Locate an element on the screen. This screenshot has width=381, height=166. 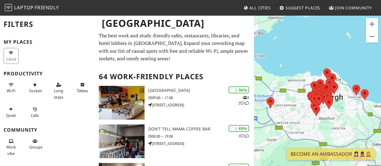
span: Work-friendly tables is located at coordinates (82, 91).